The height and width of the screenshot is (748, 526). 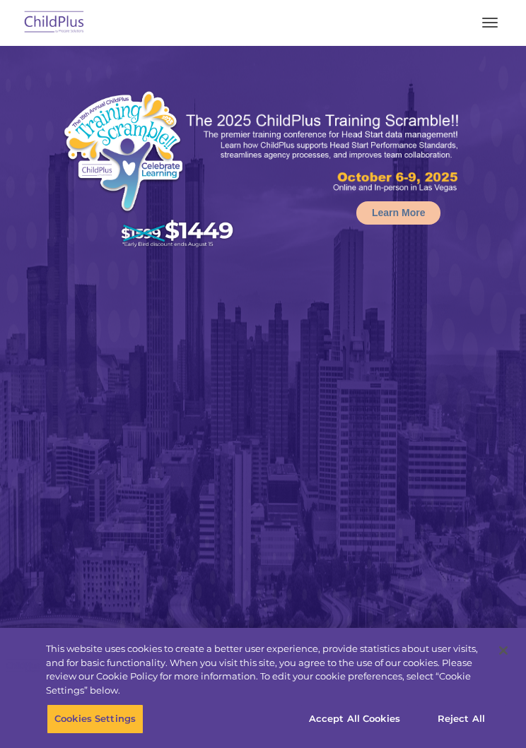 What do you see at coordinates (503, 651) in the screenshot?
I see `button: Close` at bounding box center [503, 651].